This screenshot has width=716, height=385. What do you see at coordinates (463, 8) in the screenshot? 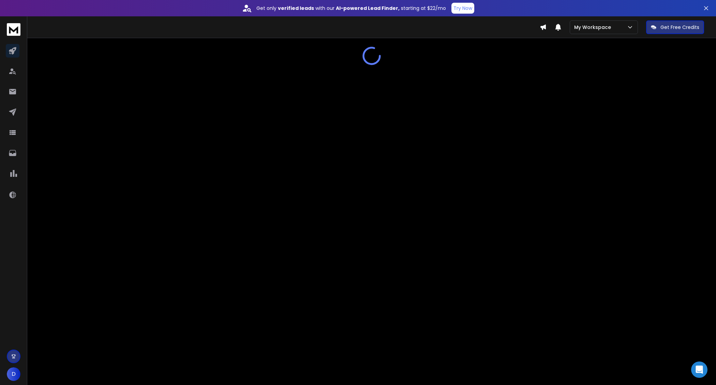
I see `button: Try Now` at bounding box center [463, 8].